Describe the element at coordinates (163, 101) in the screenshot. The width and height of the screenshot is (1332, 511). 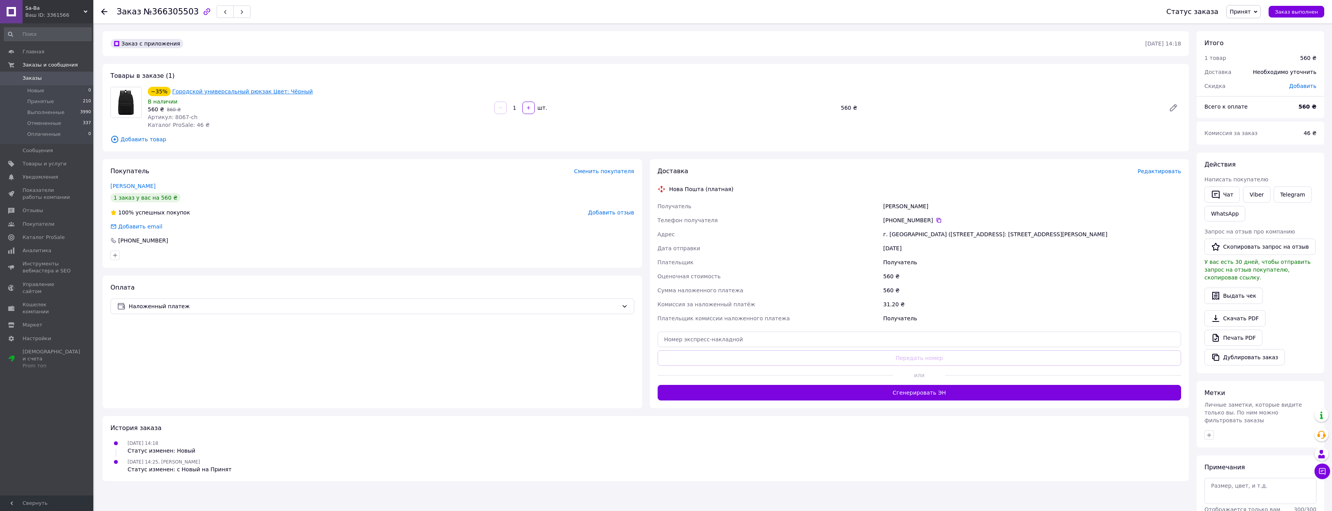
I see `span: В наличии` at that location.